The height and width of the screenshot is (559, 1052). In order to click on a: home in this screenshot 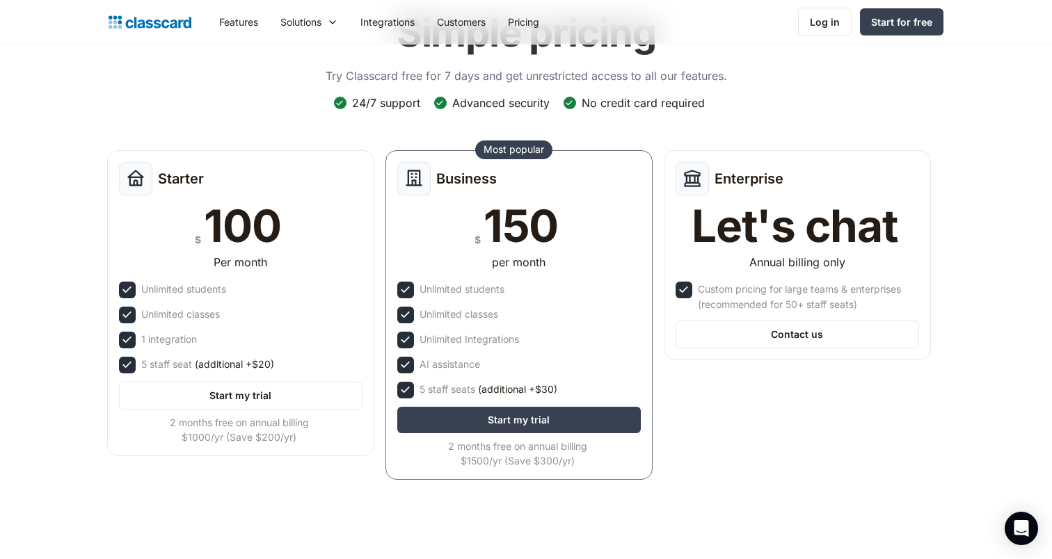, I will do `click(150, 22)`.